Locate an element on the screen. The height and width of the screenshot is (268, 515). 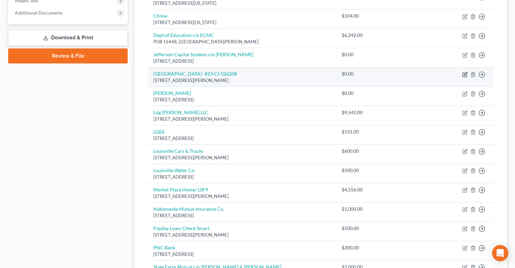
div: Open Intercom Messenger is located at coordinates (500, 253).